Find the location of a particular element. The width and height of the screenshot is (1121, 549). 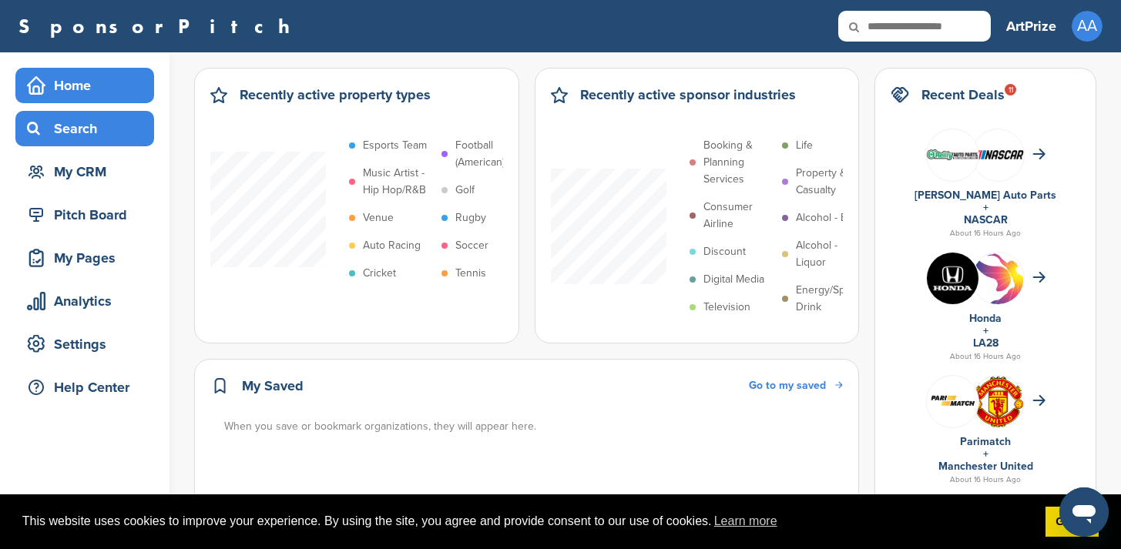

div: Search is located at coordinates (89, 129).